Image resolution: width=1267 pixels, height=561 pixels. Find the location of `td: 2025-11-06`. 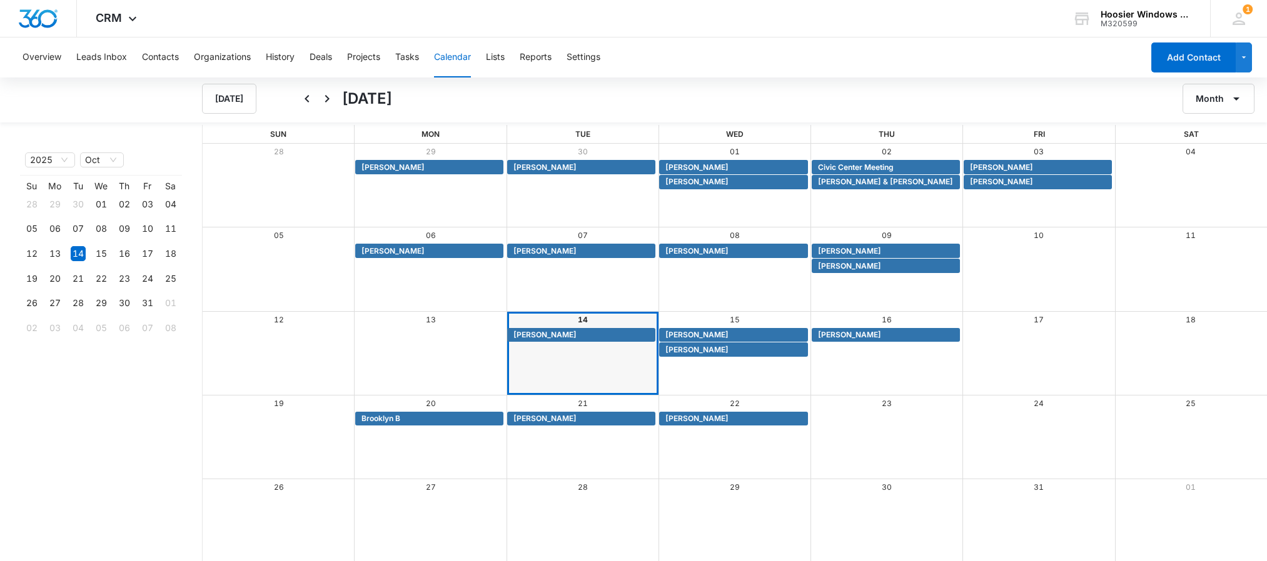

td: 2025-11-06 is located at coordinates (124, 328).